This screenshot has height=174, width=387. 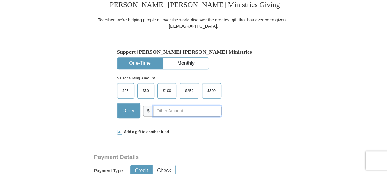 I want to click on span: $250, so click(x=189, y=91).